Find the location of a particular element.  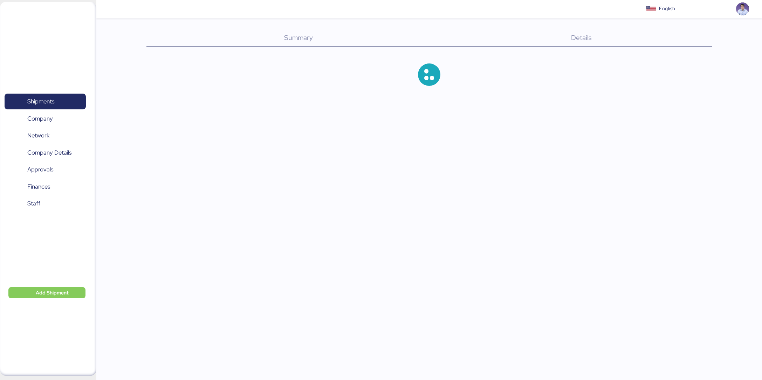

span: Shipments is located at coordinates (41, 101).